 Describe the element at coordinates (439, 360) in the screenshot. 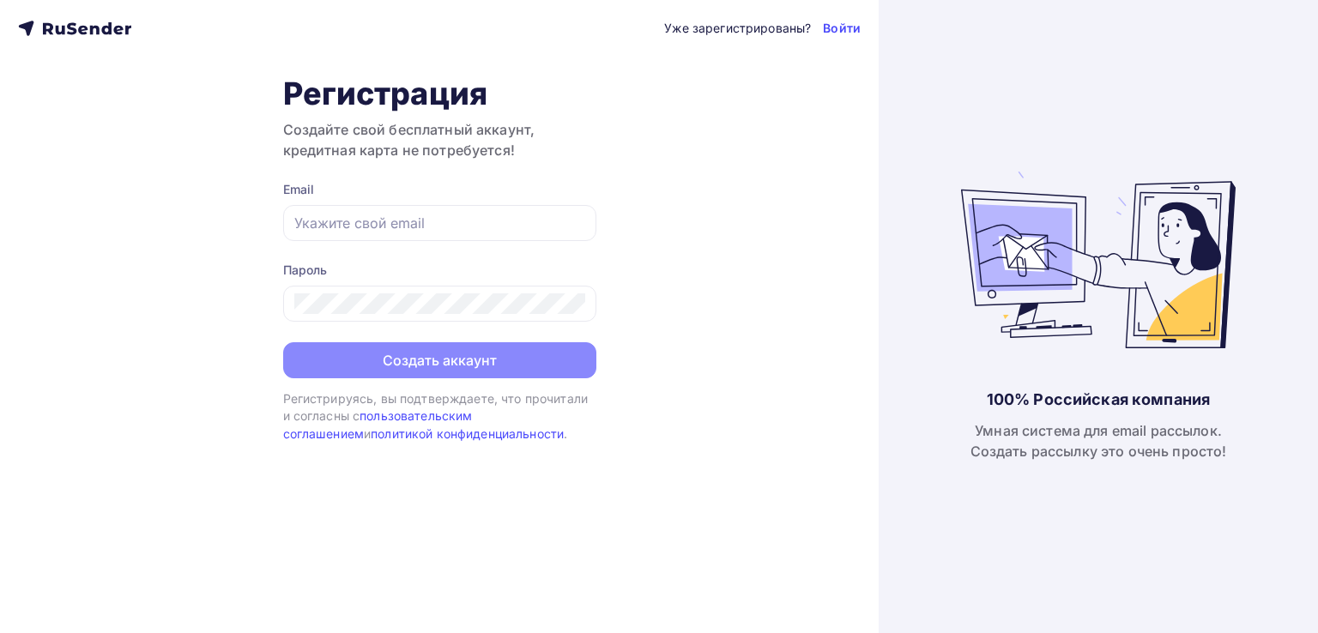

I see `button: Создать аккаунт` at that location.